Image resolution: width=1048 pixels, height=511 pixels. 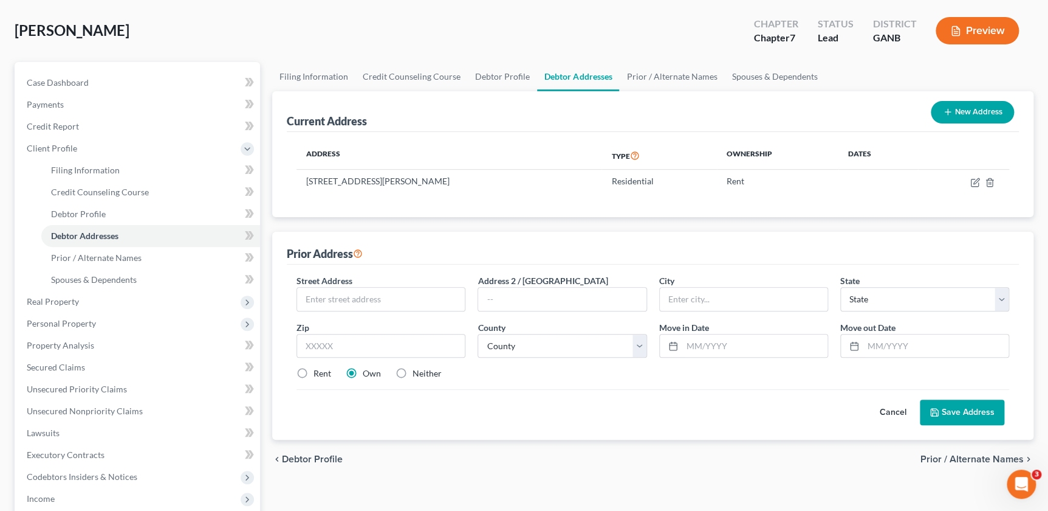 What do you see at coordinates (61, 323) in the screenshot?
I see `span: Personal Property` at bounding box center [61, 323].